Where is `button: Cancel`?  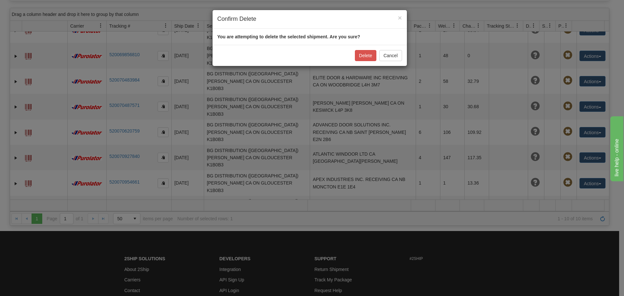 button: Cancel is located at coordinates (391, 56).